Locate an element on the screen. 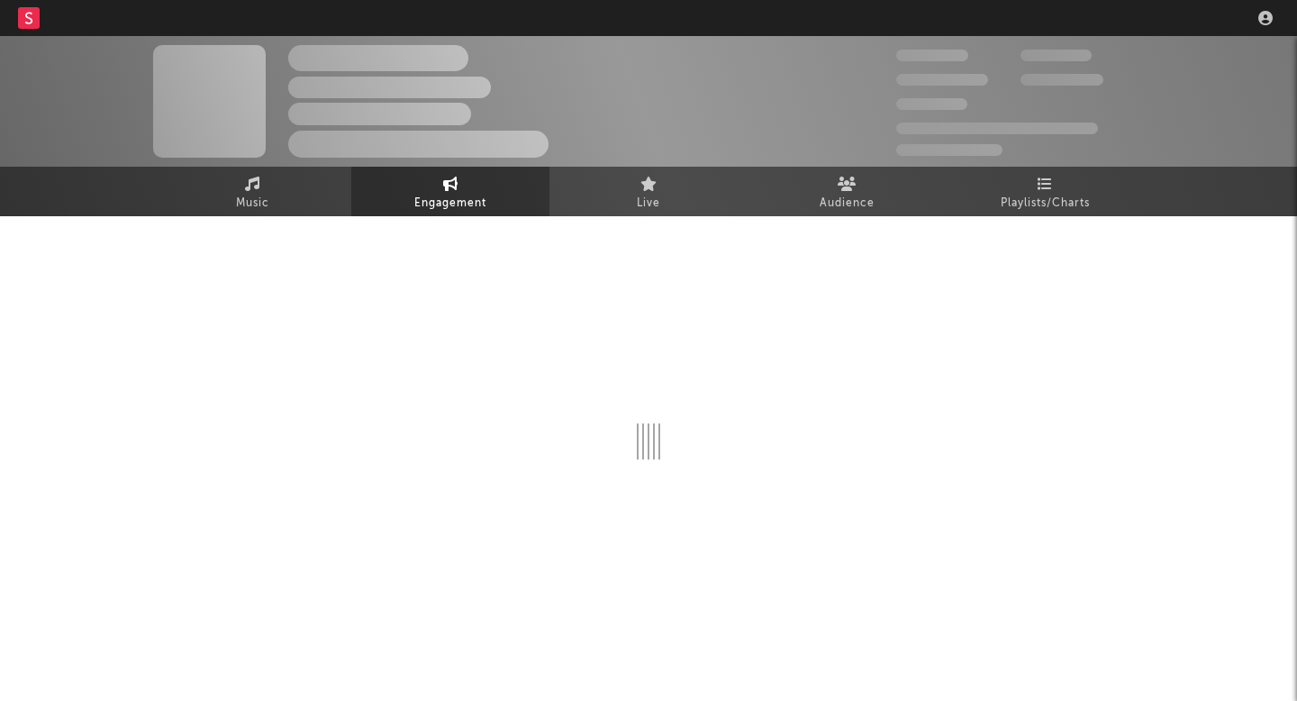  span: 1,000,000 is located at coordinates (1062, 79).